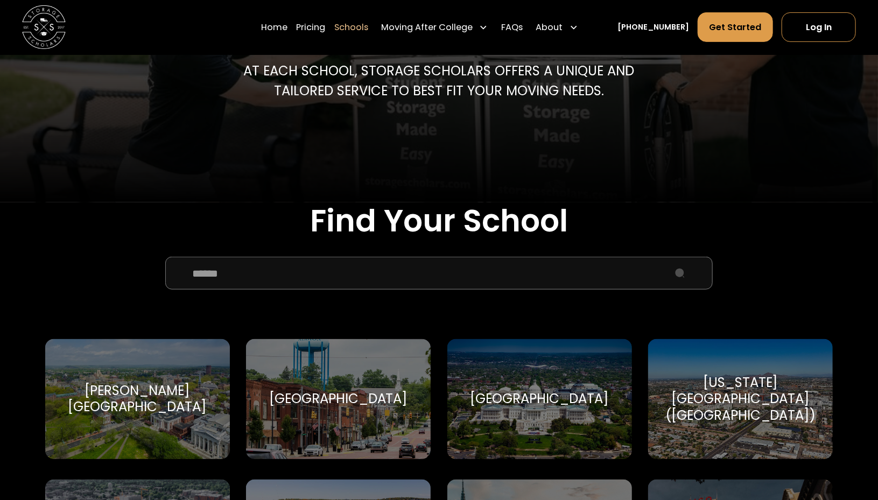  What do you see at coordinates (351, 27) in the screenshot?
I see `a: Schools` at bounding box center [351, 27].